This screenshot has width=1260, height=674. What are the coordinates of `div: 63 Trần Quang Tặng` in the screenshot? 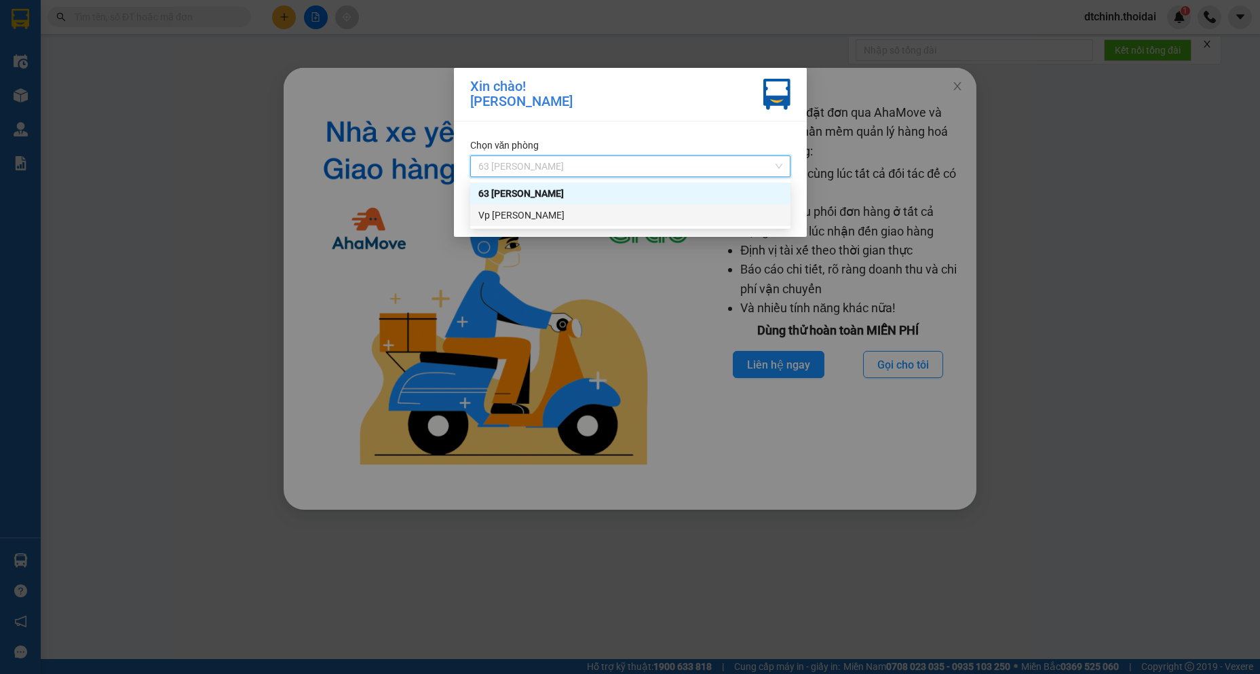 It's located at (630, 193).